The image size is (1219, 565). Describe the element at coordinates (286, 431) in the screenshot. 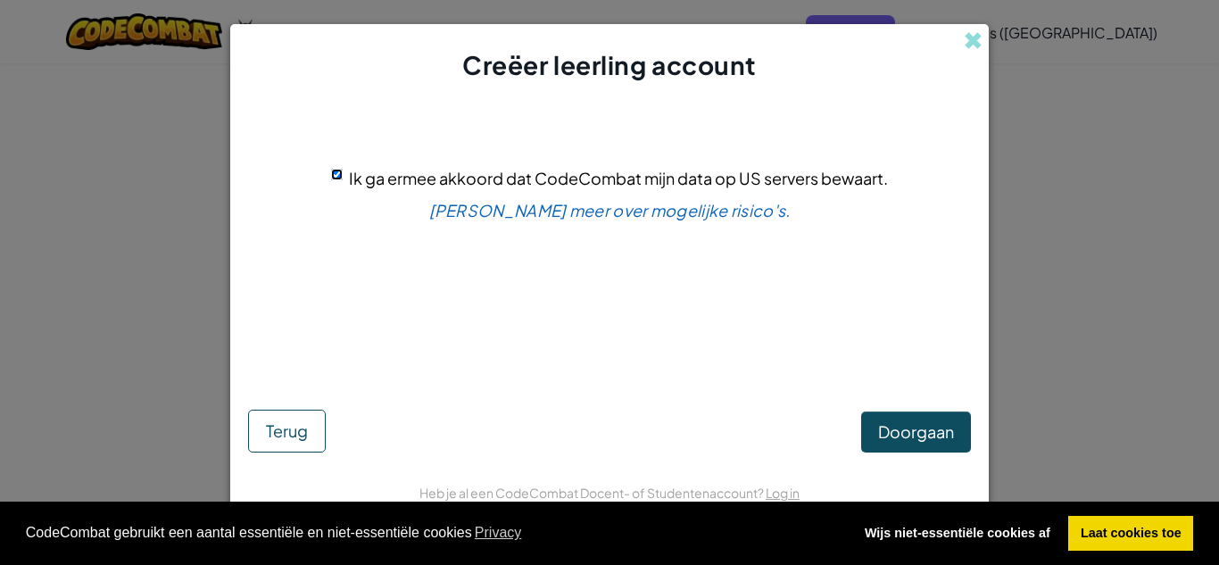

I see `button: Terug` at that location.